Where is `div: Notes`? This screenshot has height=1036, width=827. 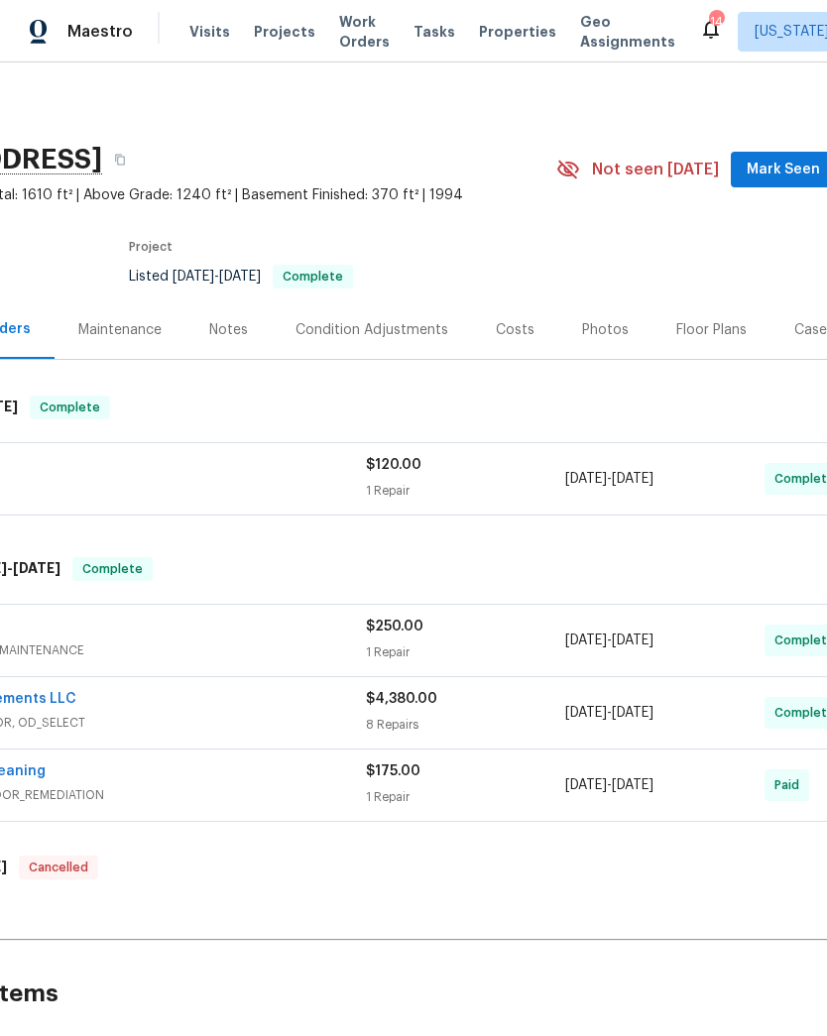 div: Notes is located at coordinates (228, 330).